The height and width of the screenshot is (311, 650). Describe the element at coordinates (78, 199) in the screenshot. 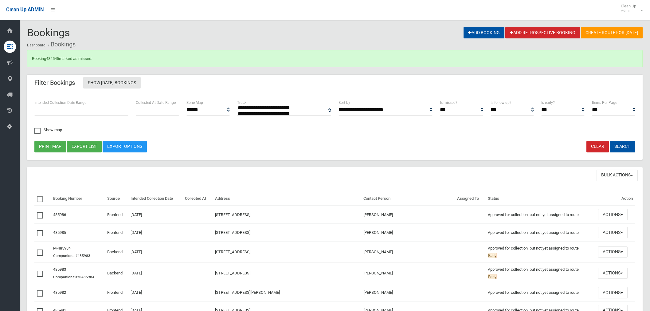

I see `th: Booking Number` at that location.